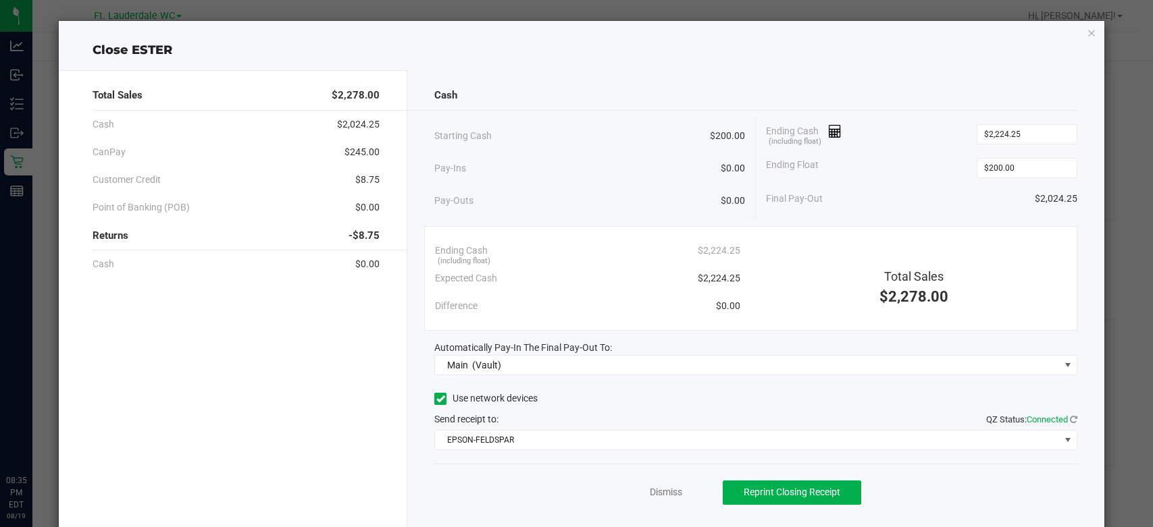 The image size is (1153, 527). Describe the element at coordinates (454, 201) in the screenshot. I see `span: Pay-Outs` at that location.